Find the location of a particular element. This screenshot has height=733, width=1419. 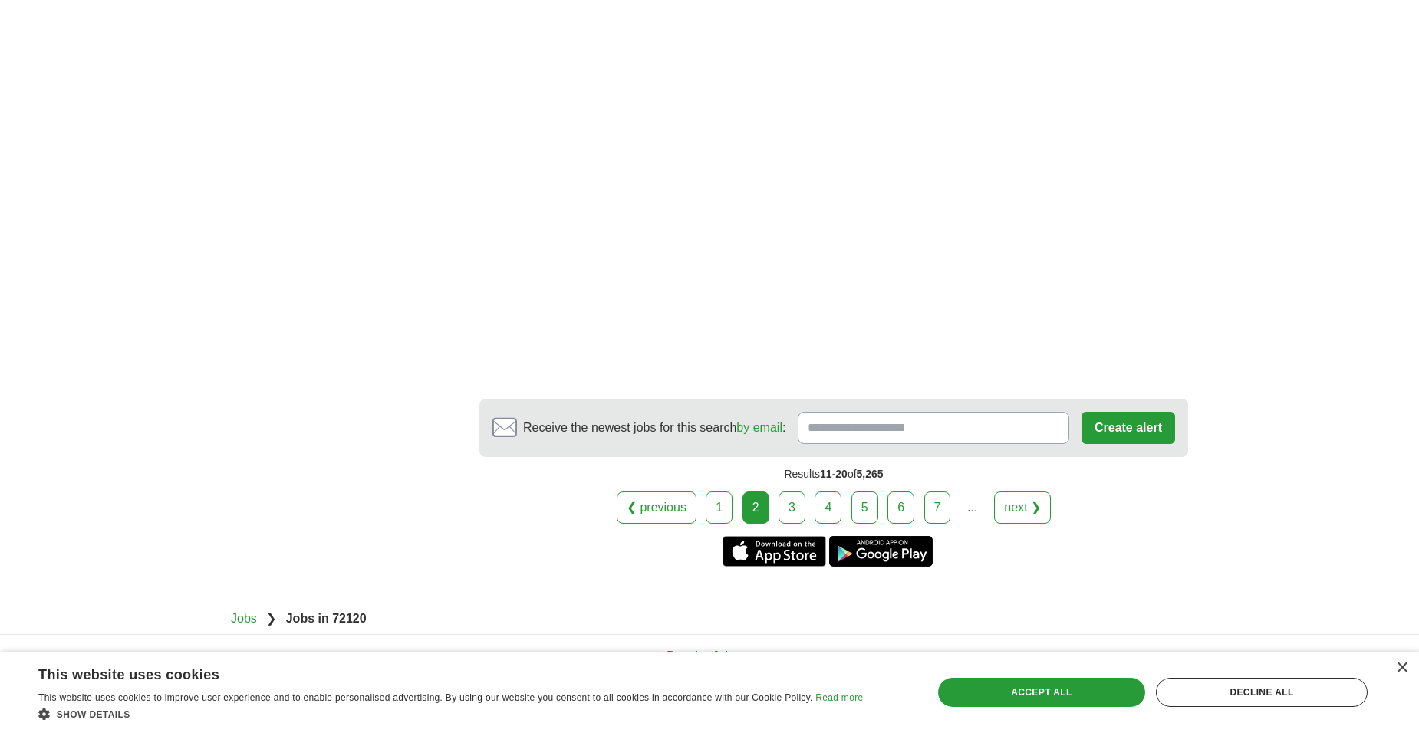

a: 5 is located at coordinates (864, 508).